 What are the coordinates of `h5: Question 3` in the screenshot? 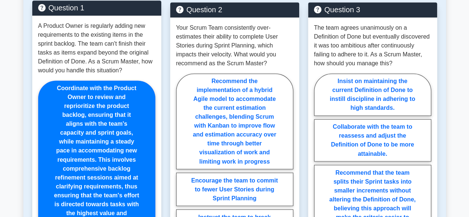 It's located at (373, 10).